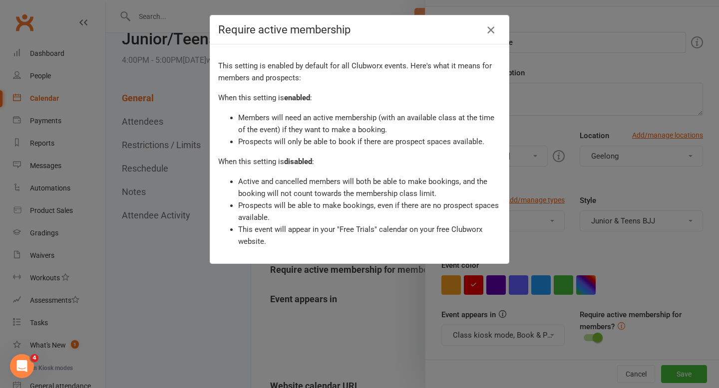  Describe the element at coordinates (114, 48) in the screenshot. I see `div: how do I stop prospects from attending bookings` at that location.